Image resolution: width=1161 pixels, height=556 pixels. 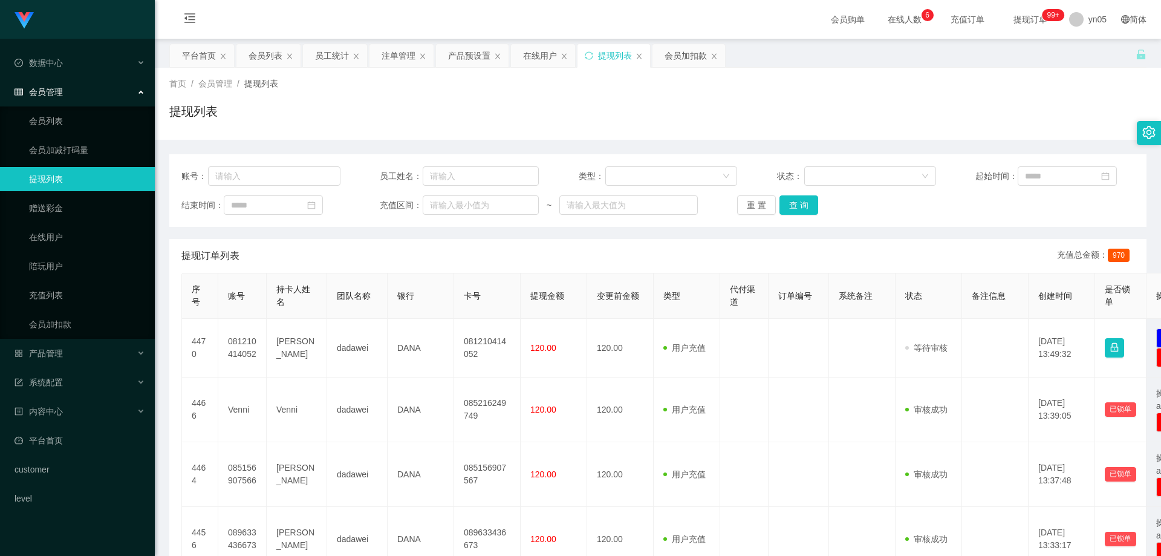 I want to click on button: 查 询, so click(x=799, y=205).